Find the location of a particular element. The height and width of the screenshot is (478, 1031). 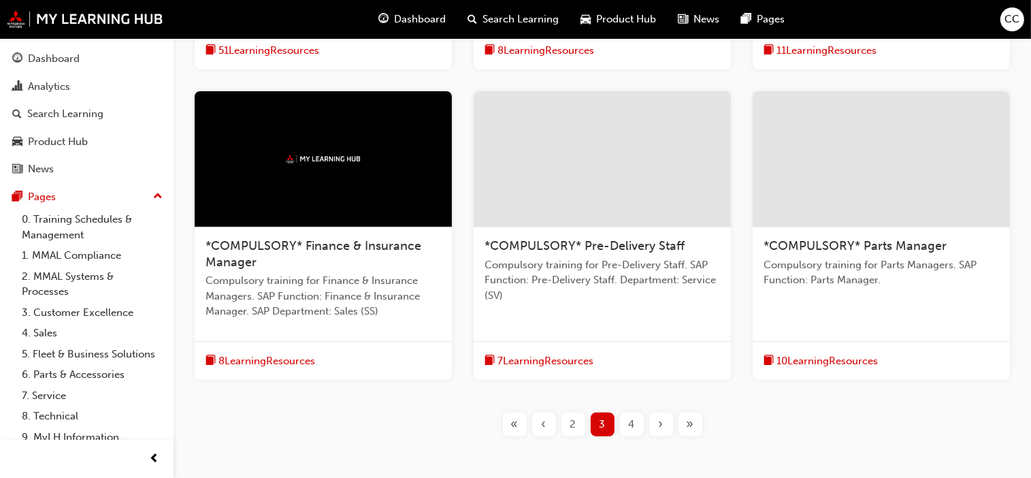

span: Dashboard is located at coordinates (420, 19).